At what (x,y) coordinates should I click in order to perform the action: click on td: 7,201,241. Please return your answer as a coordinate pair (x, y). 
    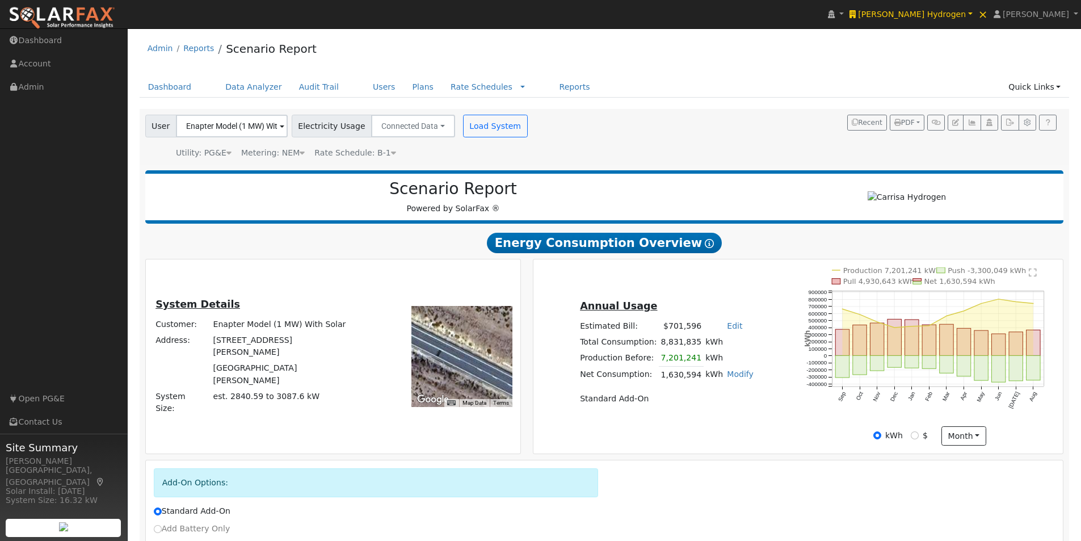
    Looking at the image, I should click on (681, 358).